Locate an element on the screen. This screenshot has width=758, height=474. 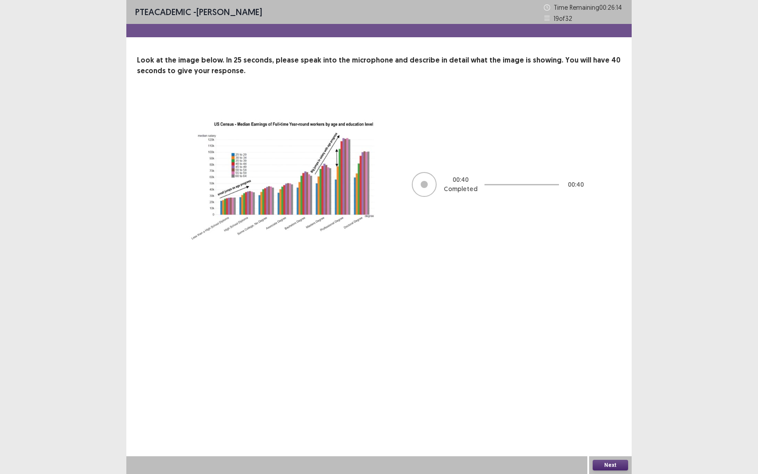
p: Completed is located at coordinates (461, 189).